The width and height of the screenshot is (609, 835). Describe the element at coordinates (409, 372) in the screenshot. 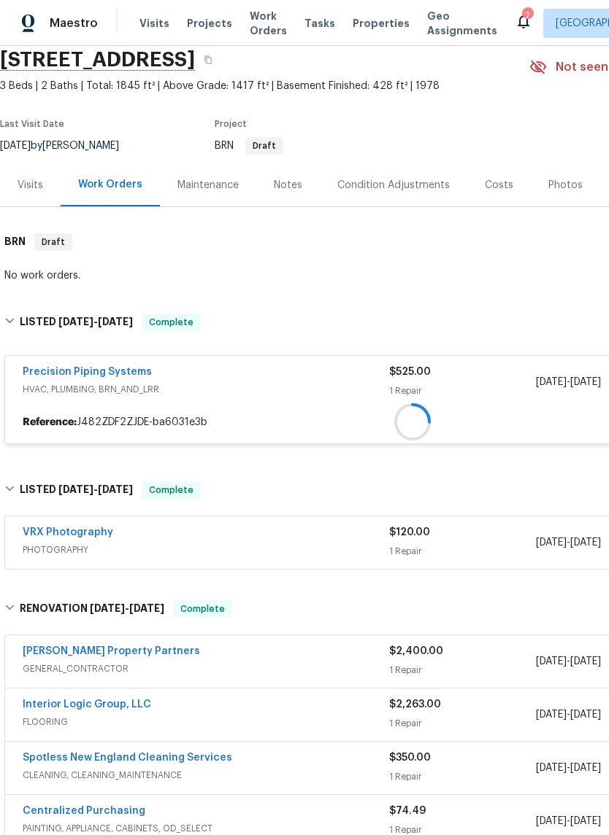

I see `span: $525.00` at that location.